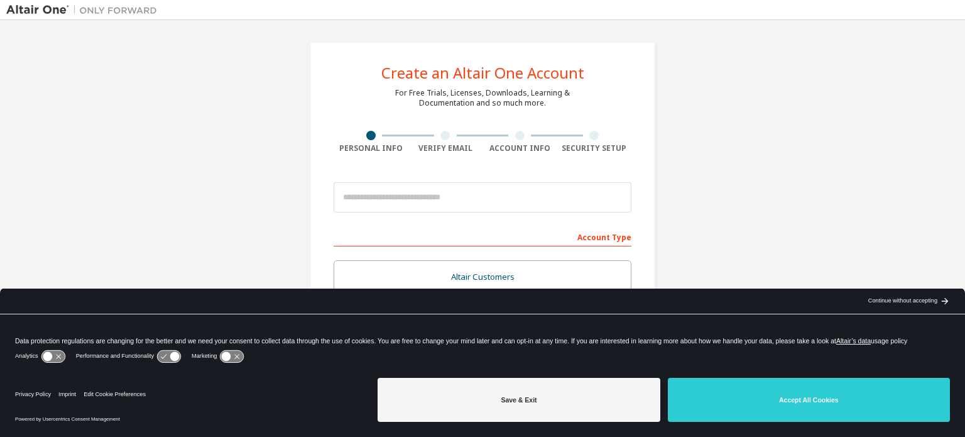 The height and width of the screenshot is (437, 965). Describe the element at coordinates (483, 236) in the screenshot. I see `div: Account Type` at that location.